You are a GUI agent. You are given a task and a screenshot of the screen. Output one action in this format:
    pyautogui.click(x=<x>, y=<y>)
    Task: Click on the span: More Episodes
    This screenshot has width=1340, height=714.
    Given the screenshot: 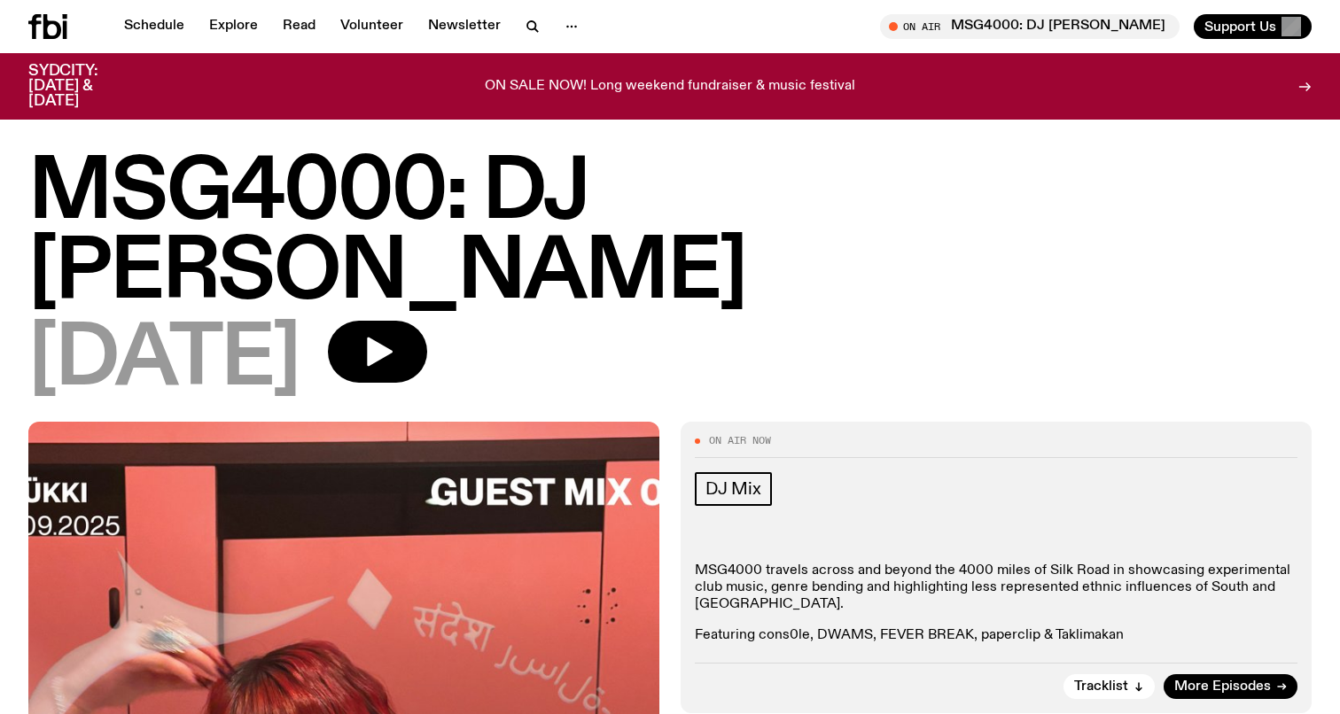 What is the action you would take?
    pyautogui.click(x=1222, y=687)
    